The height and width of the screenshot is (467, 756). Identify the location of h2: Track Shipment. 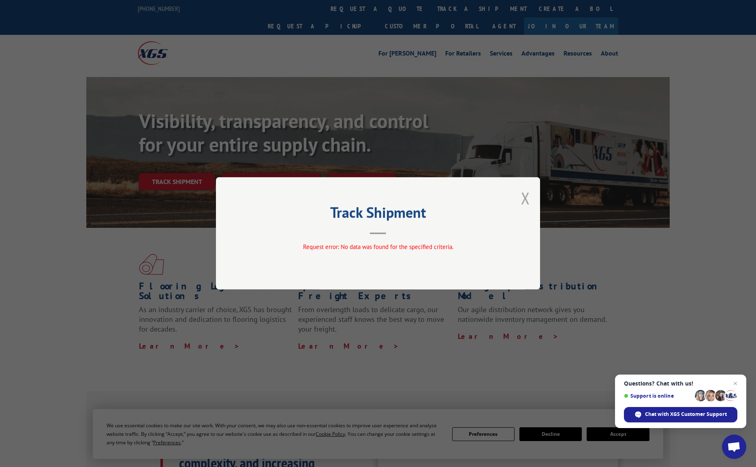
(378, 214).